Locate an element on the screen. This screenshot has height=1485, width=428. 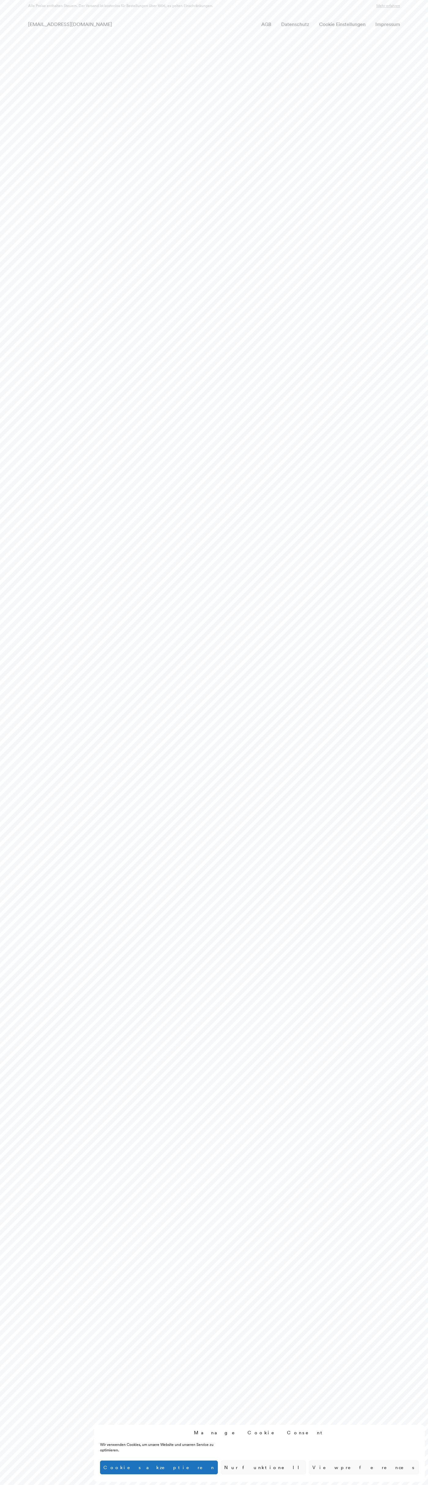
div: Manage Cookie Consent is located at coordinates (259, 1433).